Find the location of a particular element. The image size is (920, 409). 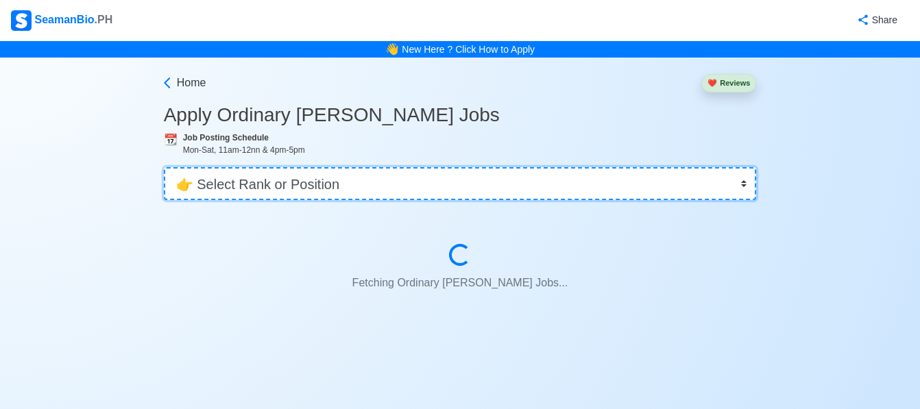

span: Home is located at coordinates (191, 83).